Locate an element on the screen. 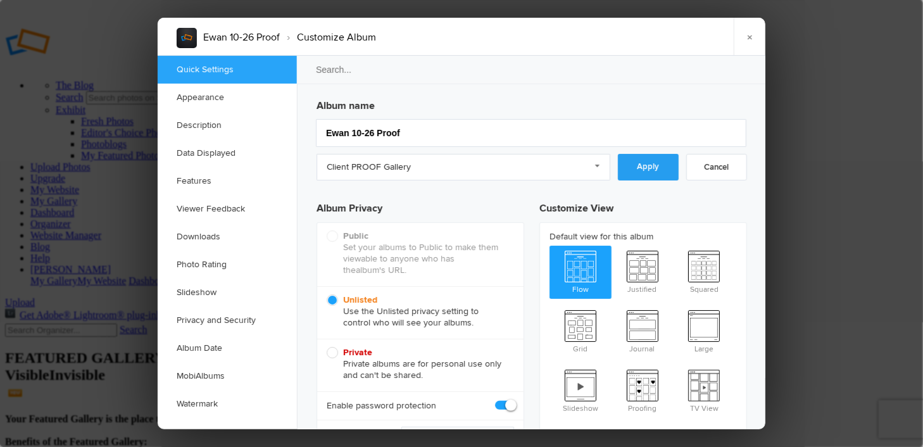 Image resolution: width=923 pixels, height=447 pixels. a: Privacy and Security is located at coordinates (227, 320).